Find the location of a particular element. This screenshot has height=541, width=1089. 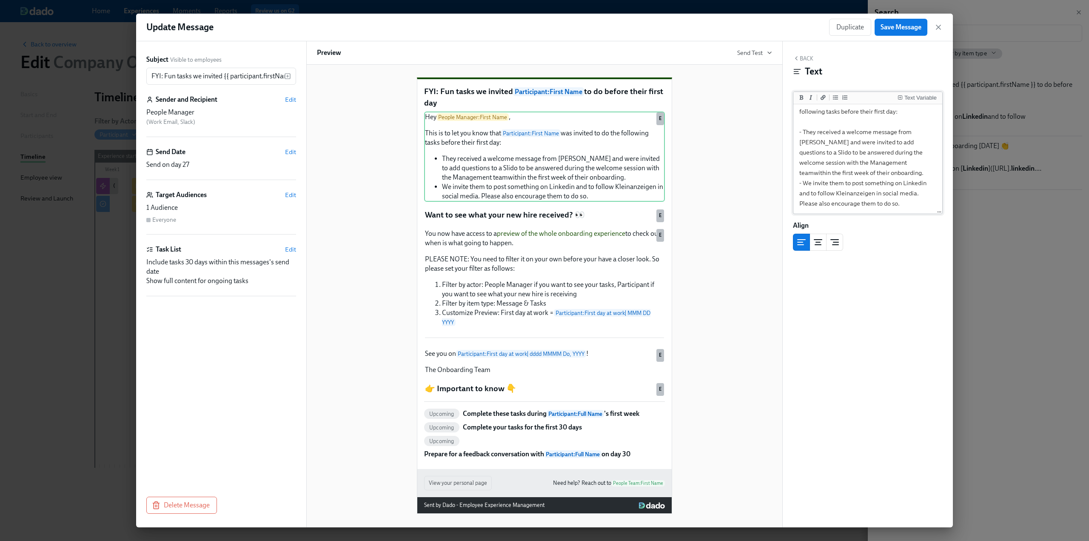

img: Dado is located at coordinates (652, 505).